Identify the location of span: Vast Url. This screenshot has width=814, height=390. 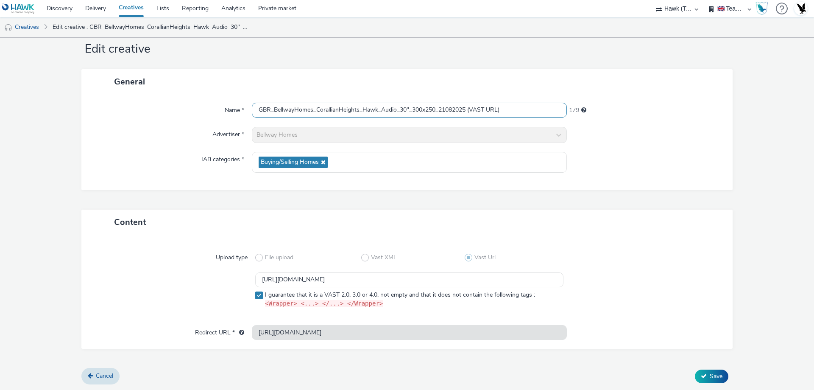
(485, 257).